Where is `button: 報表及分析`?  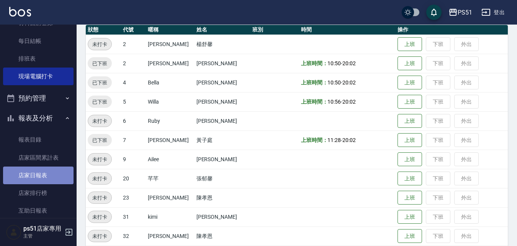
button: 報表及分析 is located at coordinates (38, 118).